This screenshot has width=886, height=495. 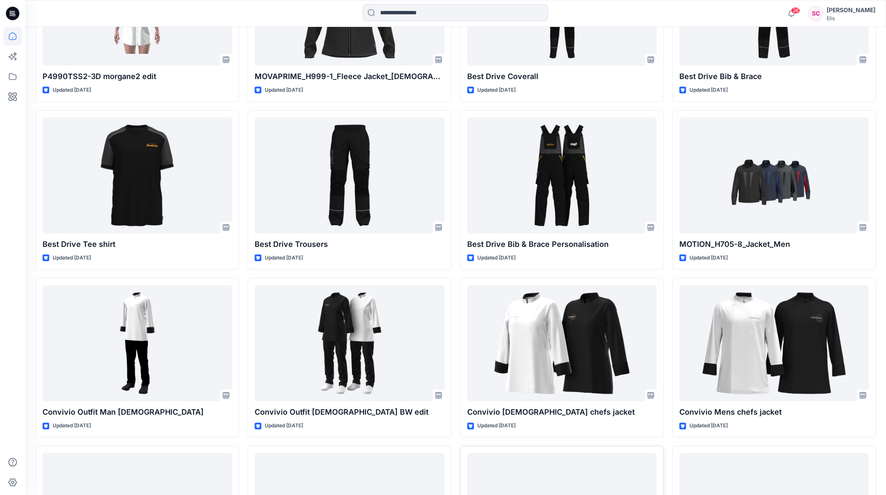 I want to click on p: Best Drive Coverall, so click(x=562, y=77).